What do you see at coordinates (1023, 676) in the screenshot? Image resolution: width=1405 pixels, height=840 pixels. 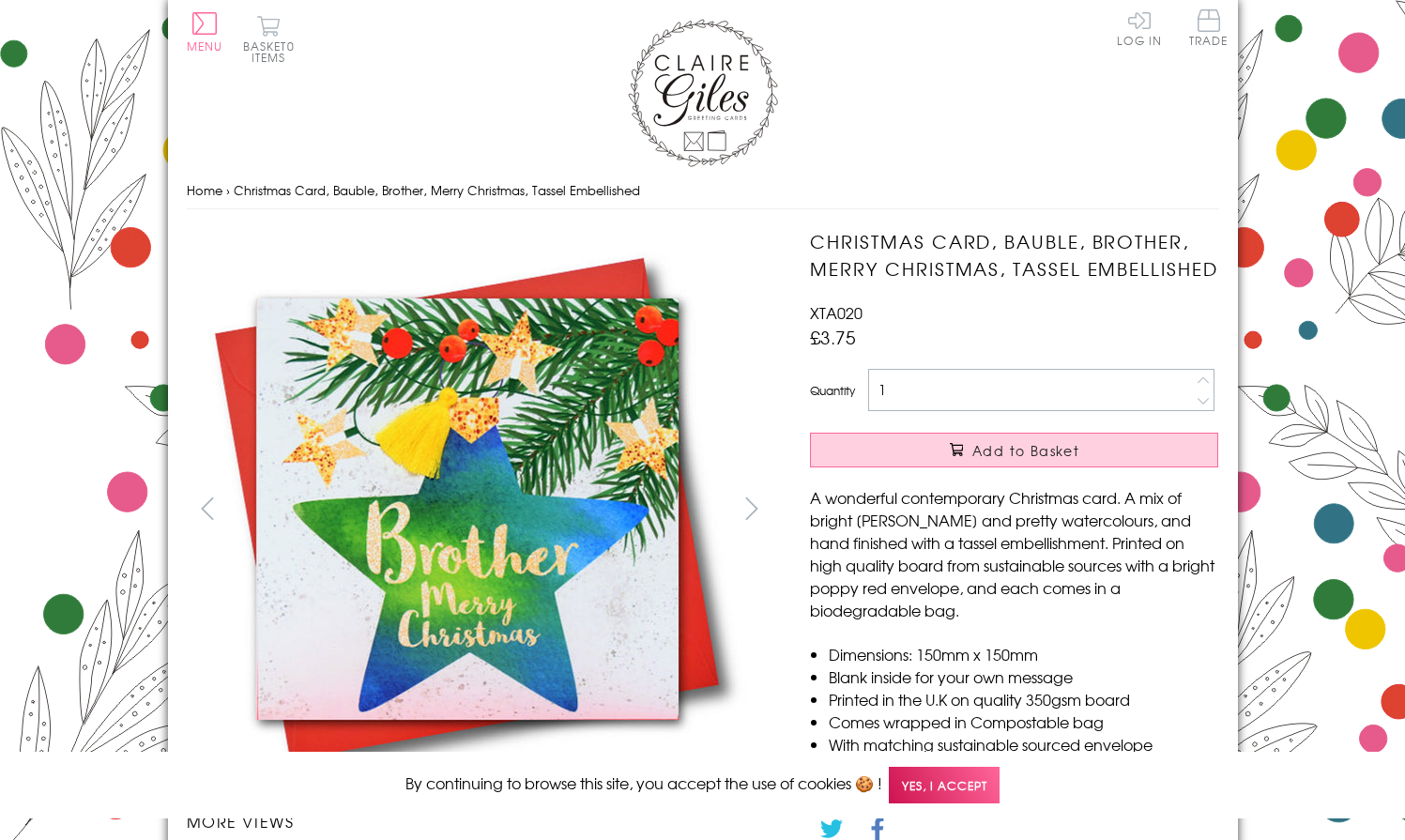 I see `li: Blank inside for your own message` at bounding box center [1023, 676].